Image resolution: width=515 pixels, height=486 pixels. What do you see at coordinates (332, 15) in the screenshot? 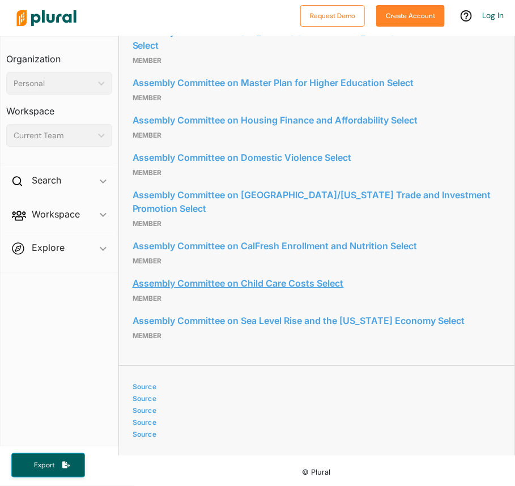
I see `a: Request Demo` at bounding box center [332, 15].